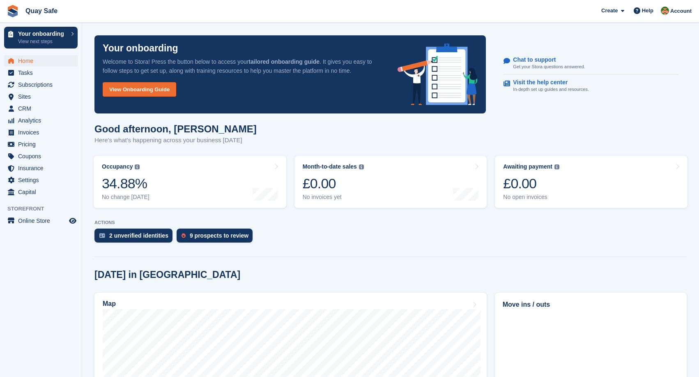 The width and height of the screenshot is (699, 377). Describe the element at coordinates (217, 238) in the screenshot. I see `a: 9 prospects to review` at that location.